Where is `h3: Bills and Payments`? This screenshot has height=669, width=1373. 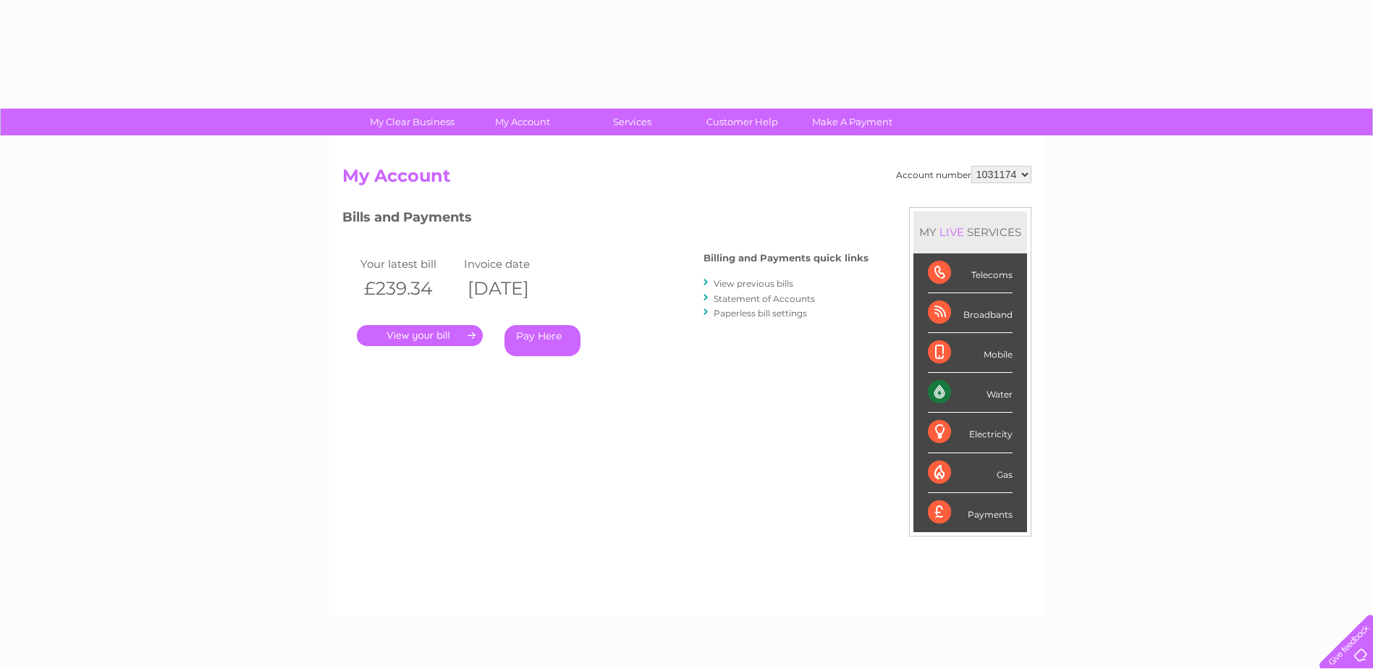 h3: Bills and Payments is located at coordinates (605, 219).